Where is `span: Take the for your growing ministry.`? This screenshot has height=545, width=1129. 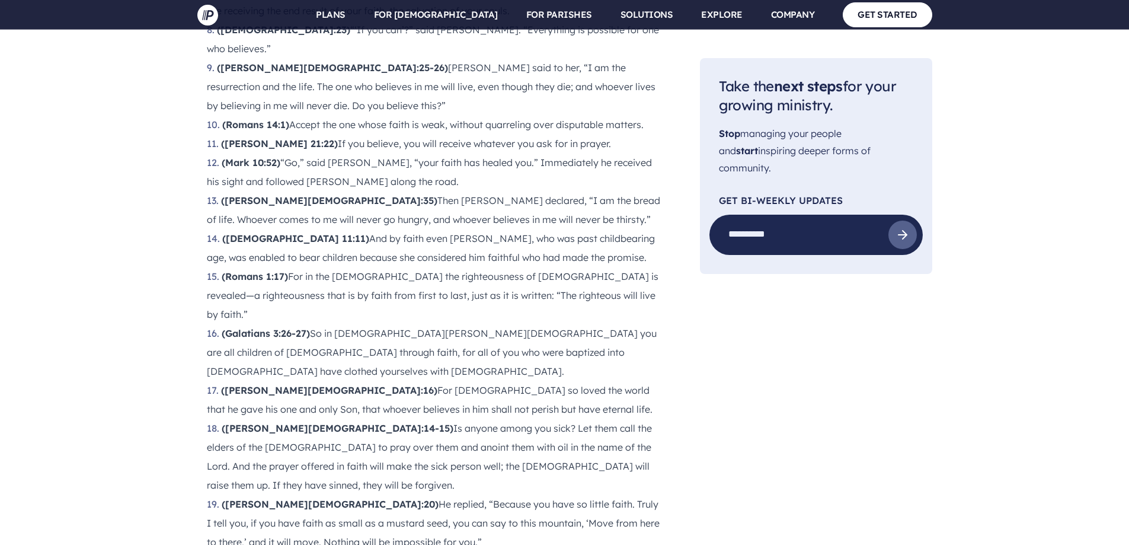 span: Take the for your growing ministry. is located at coordinates (808, 95).